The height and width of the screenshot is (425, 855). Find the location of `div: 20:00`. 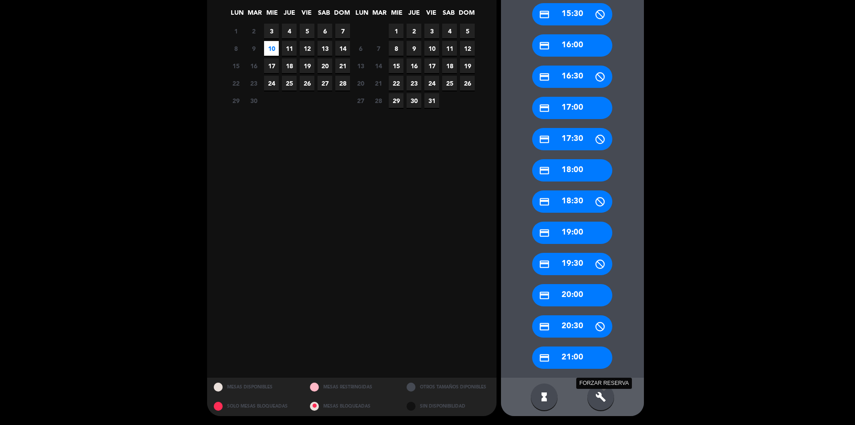

div: 20:00 is located at coordinates (573, 295).